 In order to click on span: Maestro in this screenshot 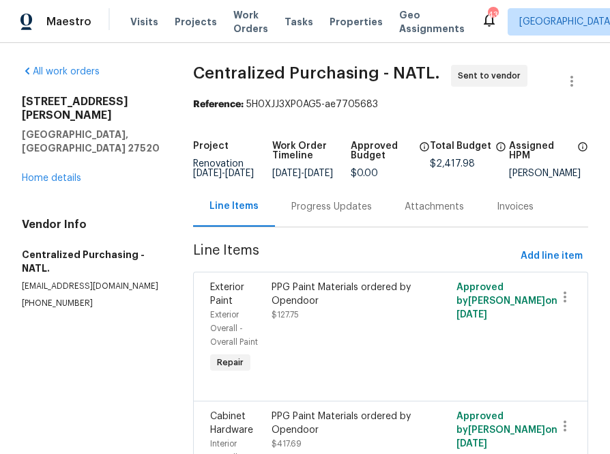, I will do `click(69, 22)`.